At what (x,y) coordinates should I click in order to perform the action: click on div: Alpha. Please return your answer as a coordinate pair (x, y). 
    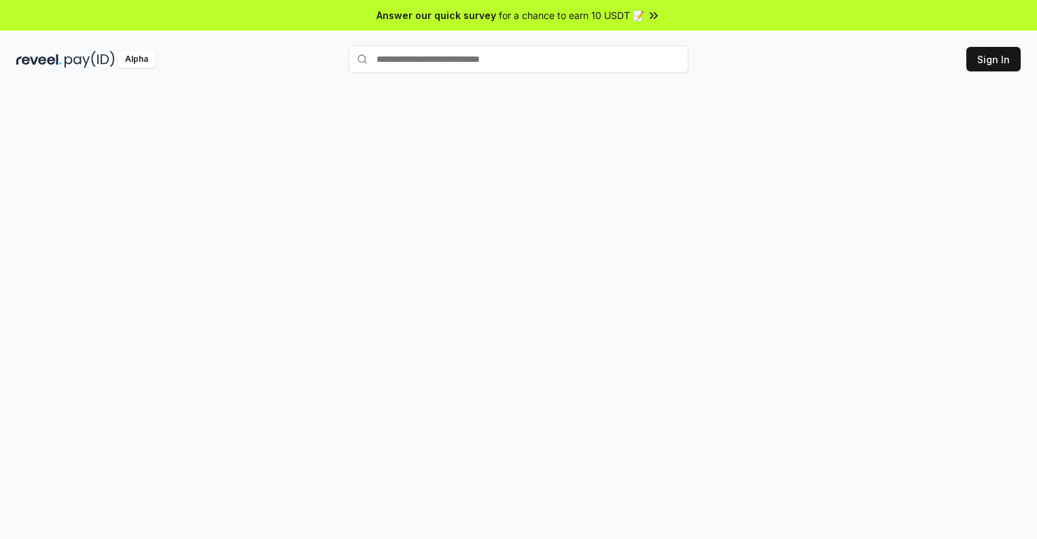
    Looking at the image, I should click on (137, 59).